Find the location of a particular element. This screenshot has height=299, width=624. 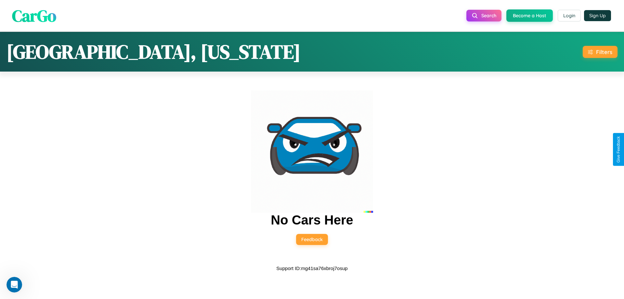

h2: No Cars Here is located at coordinates (312, 220).